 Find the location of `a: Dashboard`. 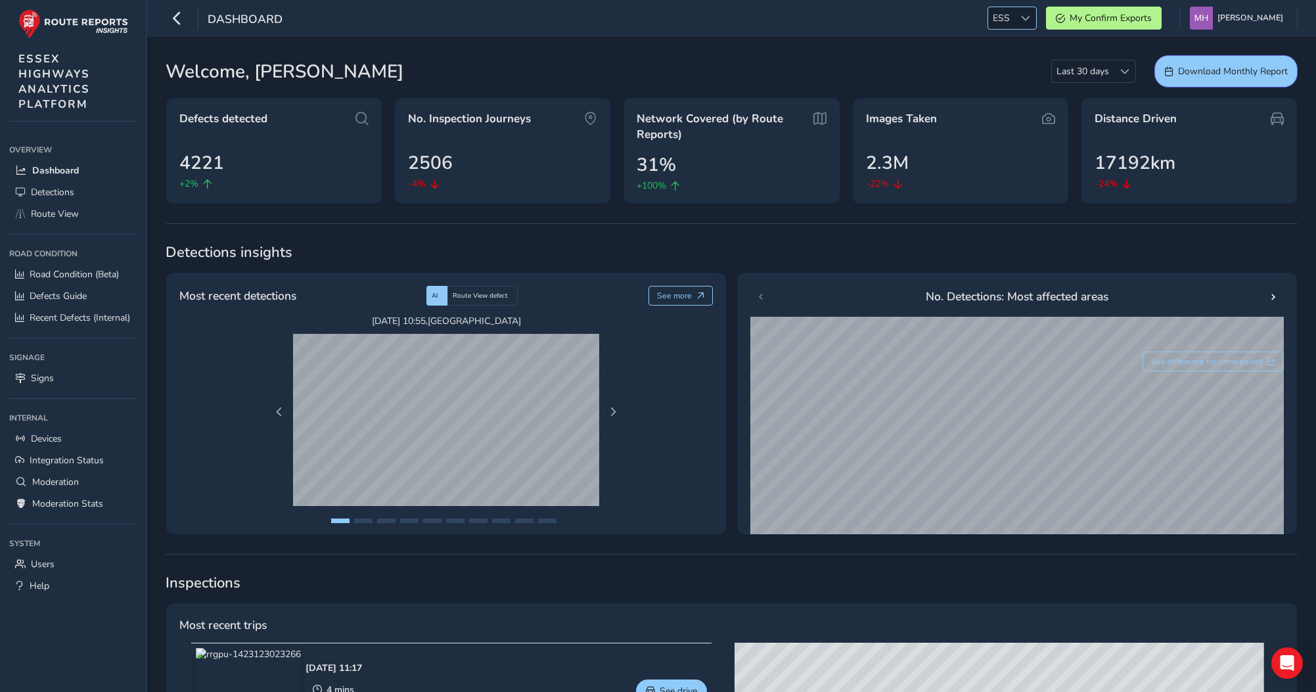

a: Dashboard is located at coordinates (73, 170).